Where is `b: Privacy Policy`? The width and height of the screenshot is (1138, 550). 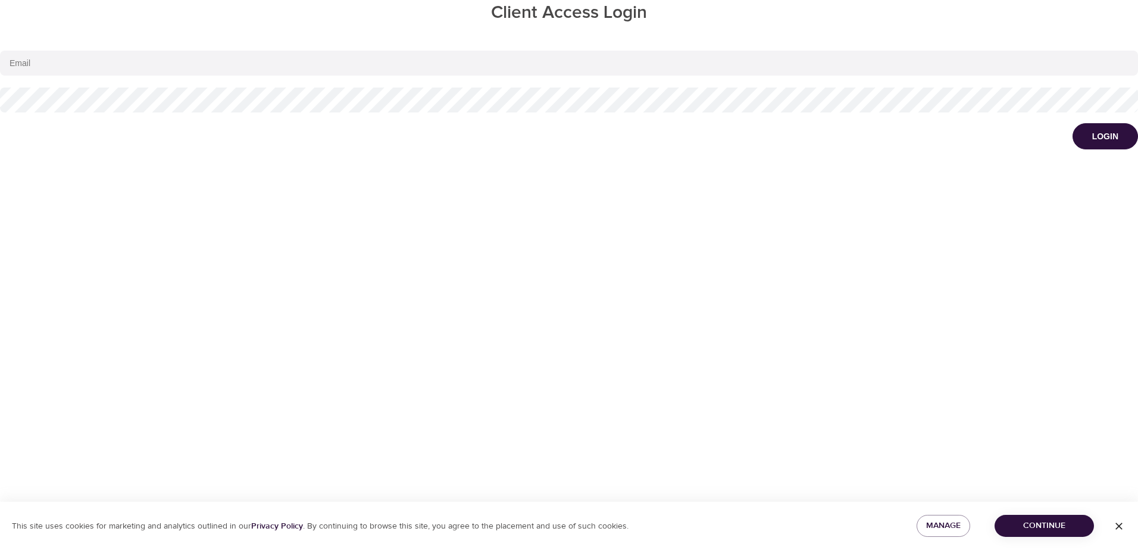
b: Privacy Policy is located at coordinates (277, 526).